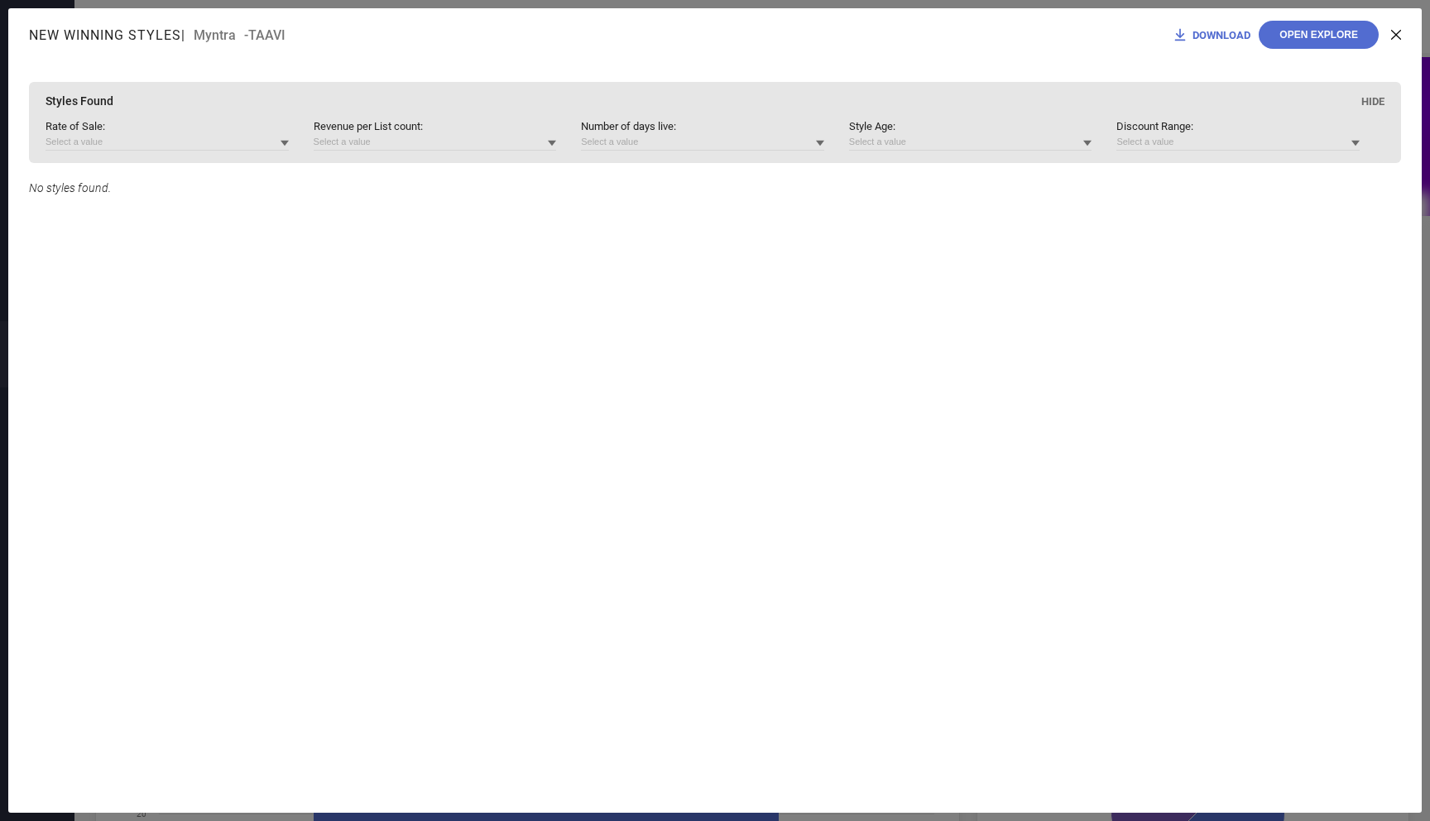 The width and height of the screenshot is (1430, 821). Describe the element at coordinates (70, 188) in the screenshot. I see `span: No styles found.` at that location.